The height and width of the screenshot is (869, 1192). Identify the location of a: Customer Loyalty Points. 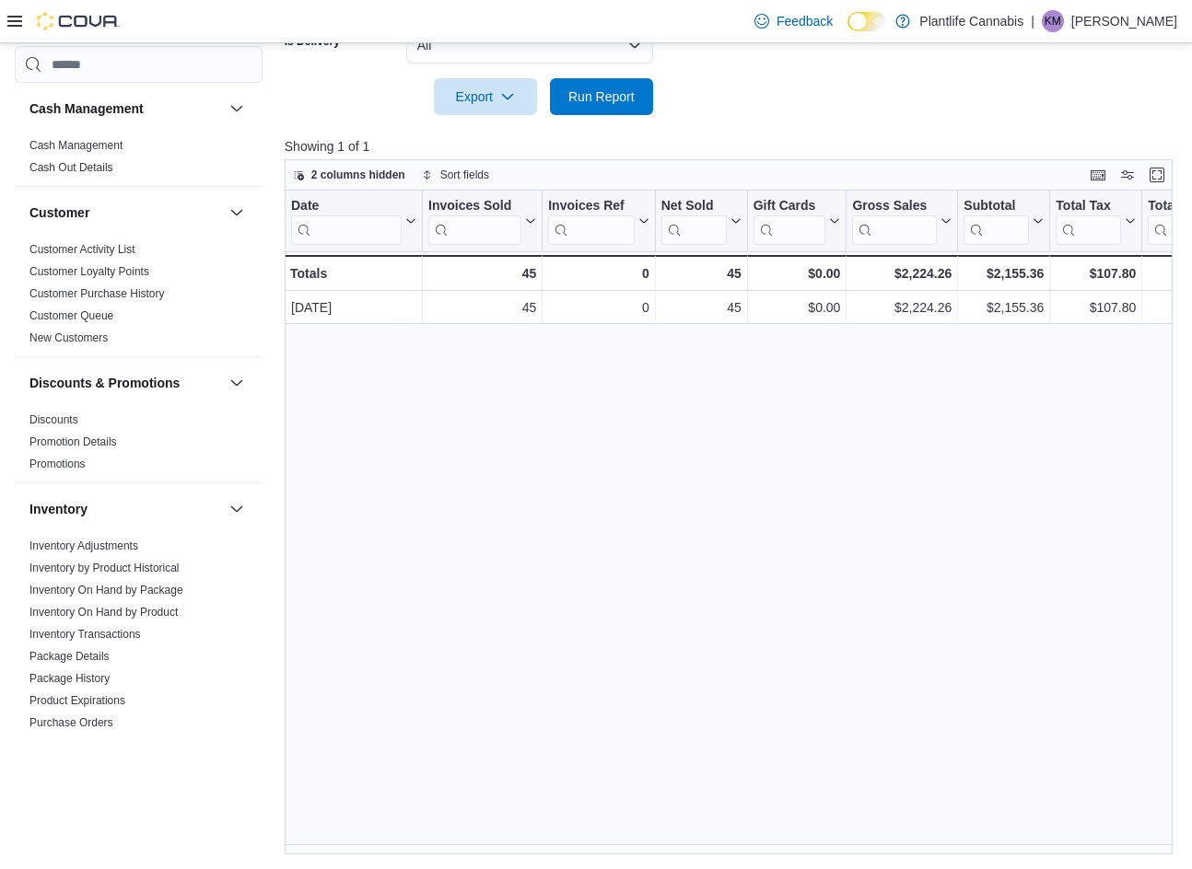
(89, 272).